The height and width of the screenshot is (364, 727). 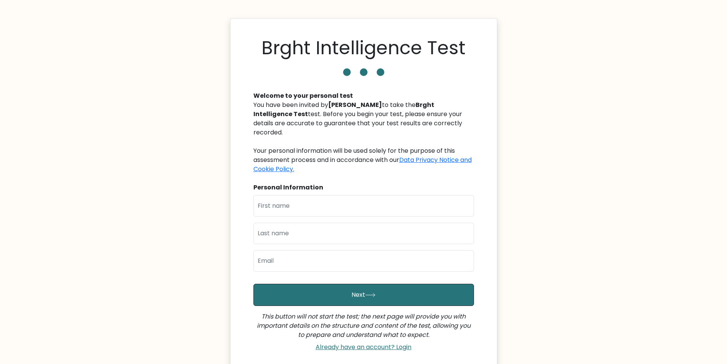 I want to click on a: Already have an account? Login, so click(x=363, y=347).